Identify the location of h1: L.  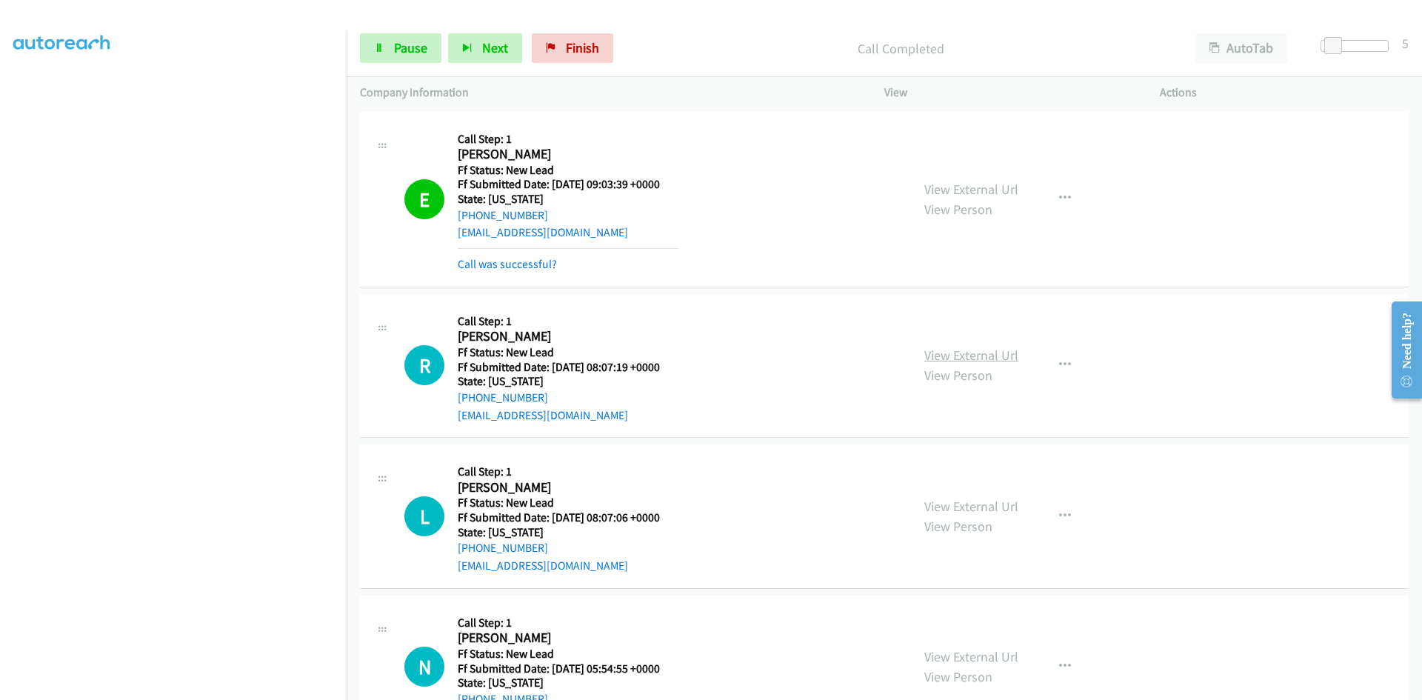
(424, 516).